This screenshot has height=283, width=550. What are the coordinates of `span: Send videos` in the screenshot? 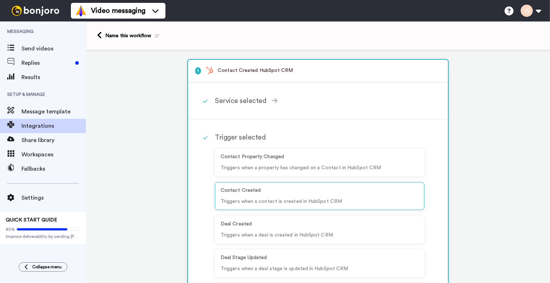 It's located at (54, 49).